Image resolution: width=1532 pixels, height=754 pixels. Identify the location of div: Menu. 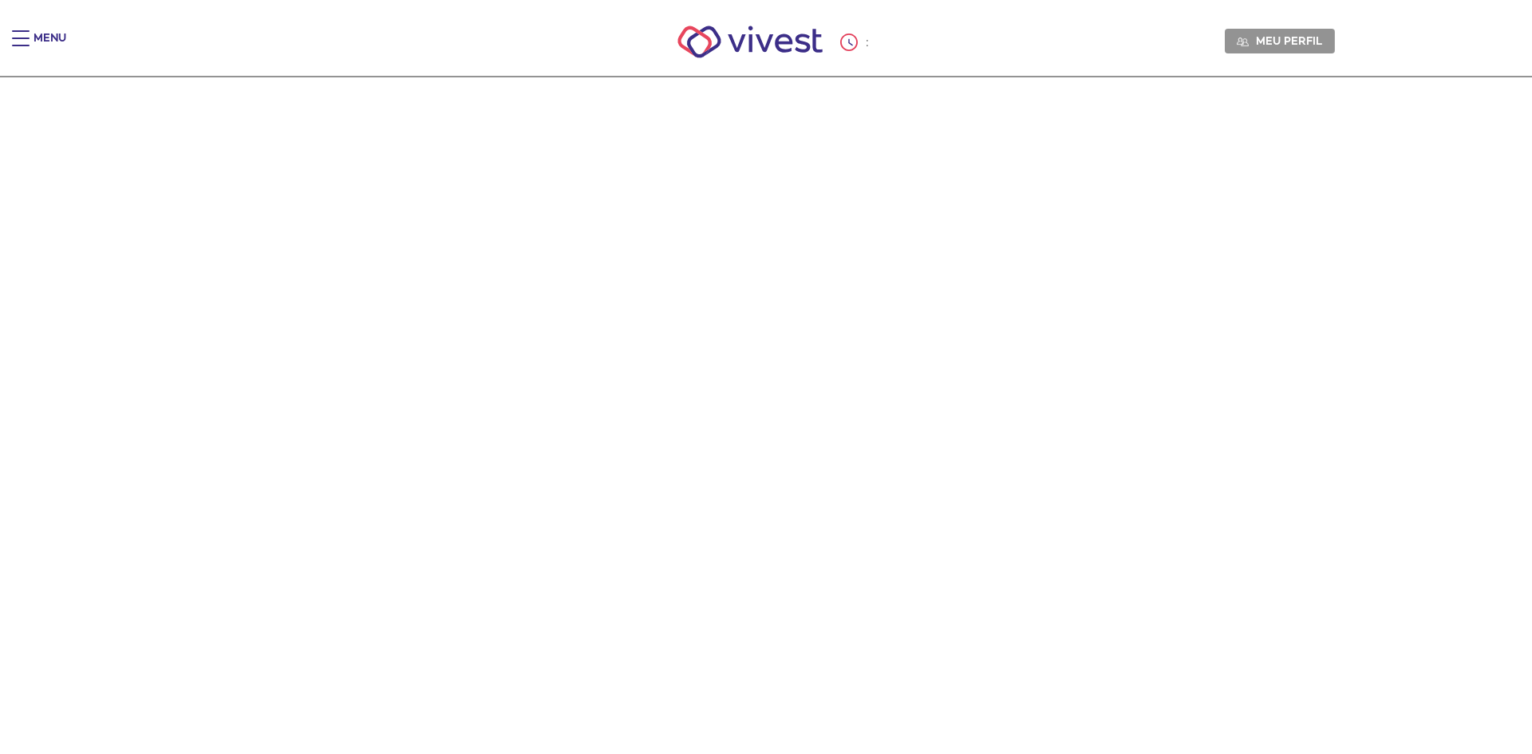
(49, 46).